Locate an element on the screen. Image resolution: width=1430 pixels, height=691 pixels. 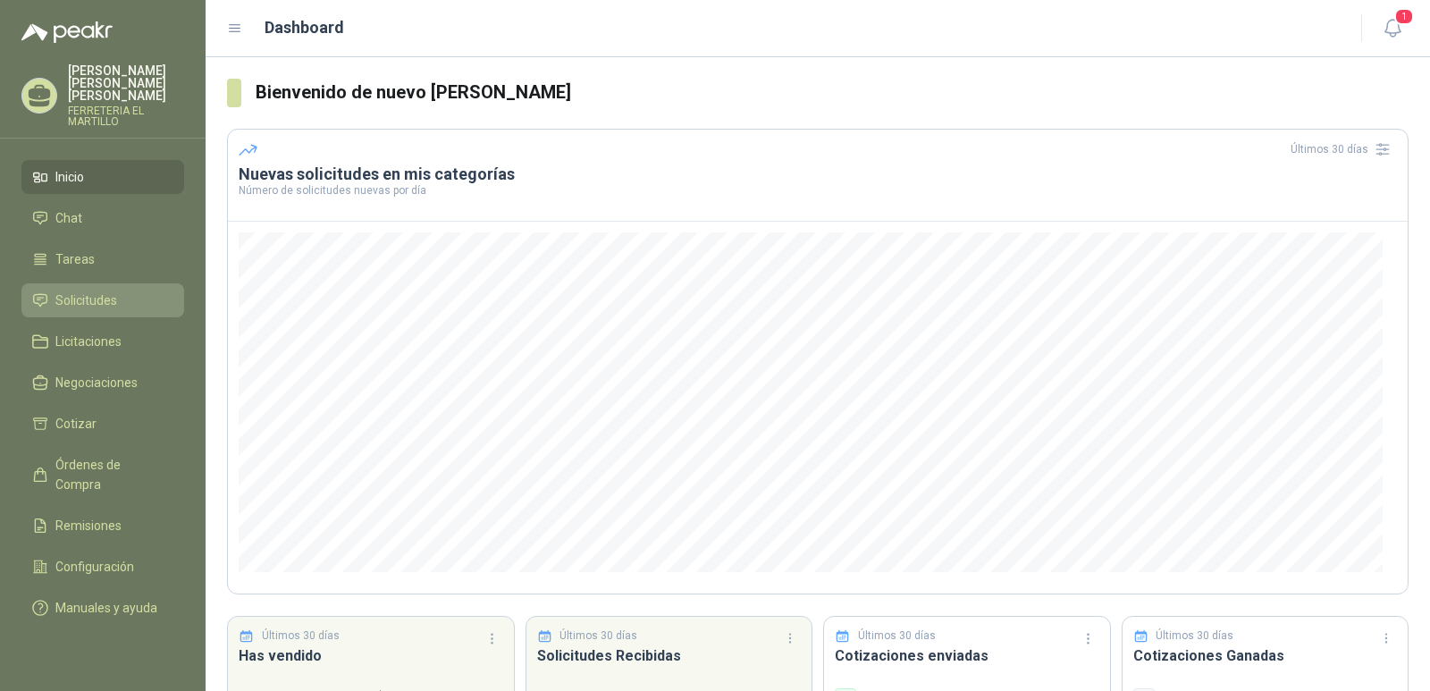
a: Solicitudes is located at coordinates (103, 300).